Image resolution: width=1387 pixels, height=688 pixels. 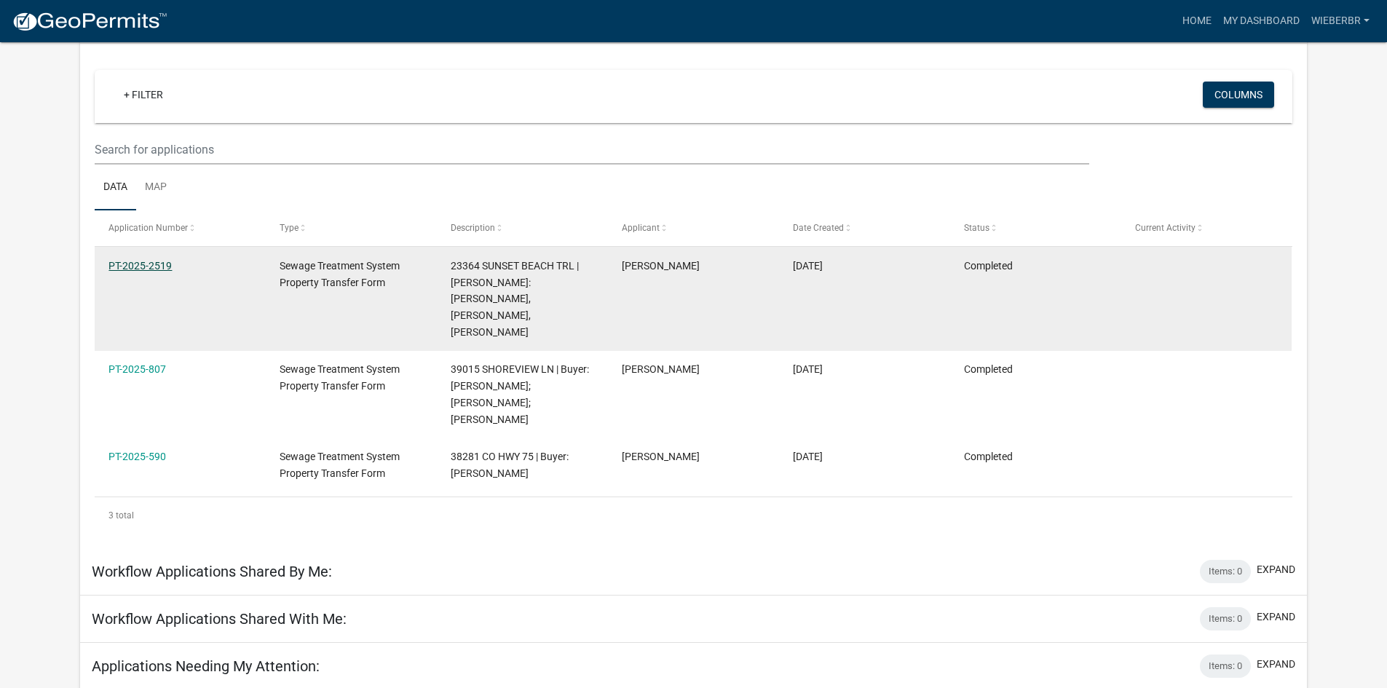 I want to click on datatable-header-cell: Application Number, so click(x=180, y=228).